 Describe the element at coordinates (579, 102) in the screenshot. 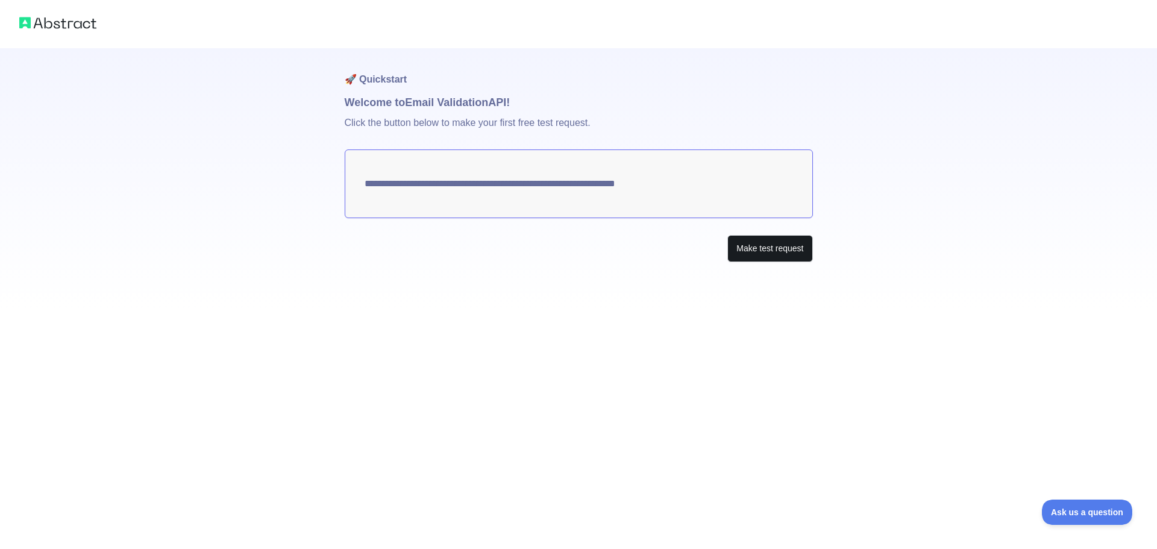

I see `h1: Welcome to Email Validation API!` at that location.